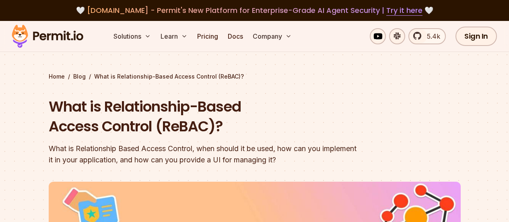  I want to click on button: Learn, so click(174, 36).